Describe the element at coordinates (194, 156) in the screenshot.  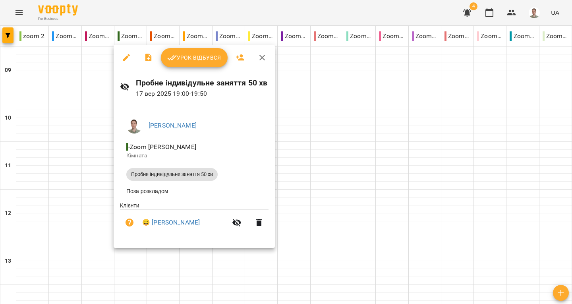
I see `p: Кімната` at that location.